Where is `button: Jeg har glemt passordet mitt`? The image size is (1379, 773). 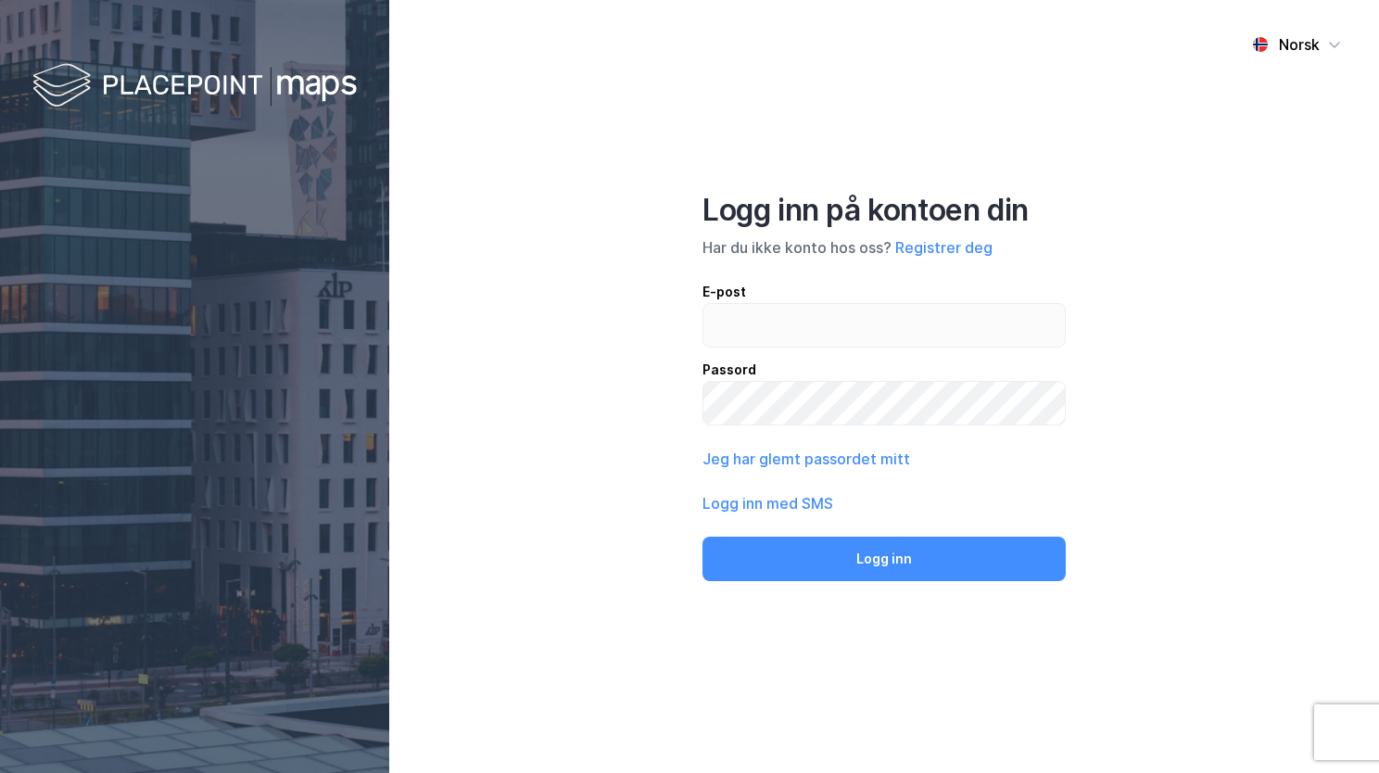
button: Jeg har glemt passordet mitt is located at coordinates (806, 459).